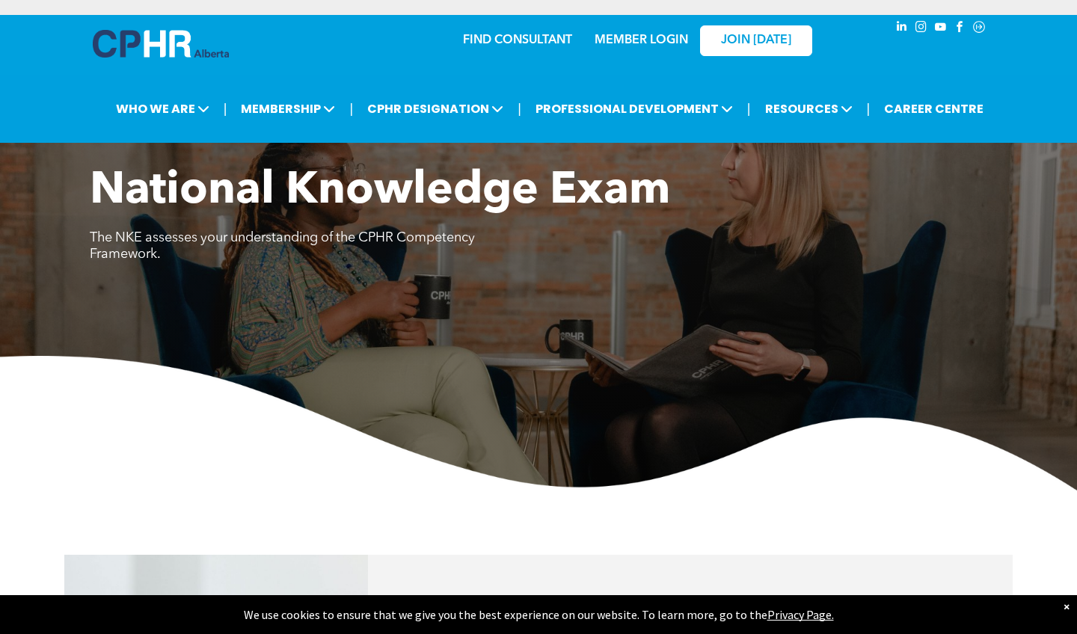 Image resolution: width=1077 pixels, height=634 pixels. Describe the element at coordinates (634, 108) in the screenshot. I see `span: PROFESSIONAL DEVELOPMENT` at that location.